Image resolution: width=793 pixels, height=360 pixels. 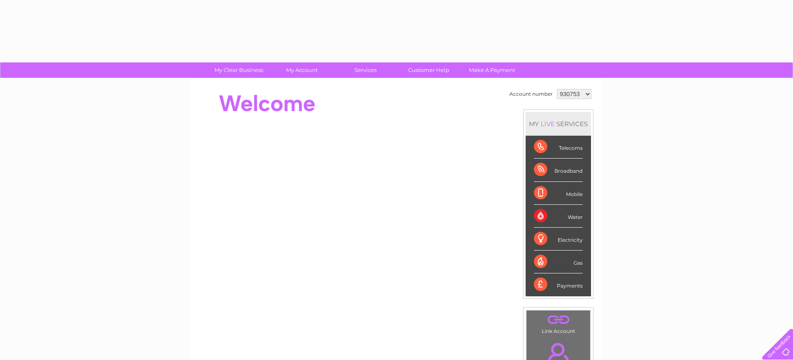 I want to click on div: Mobile, so click(x=558, y=193).